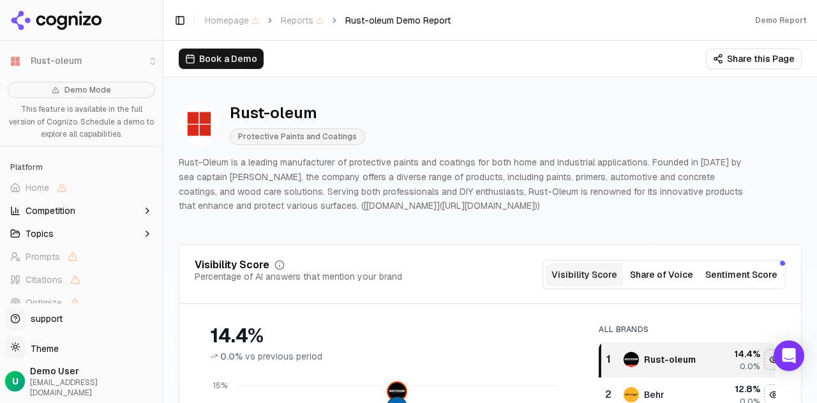 This screenshot has height=403, width=817. I want to click on button: Share this Page, so click(754, 59).